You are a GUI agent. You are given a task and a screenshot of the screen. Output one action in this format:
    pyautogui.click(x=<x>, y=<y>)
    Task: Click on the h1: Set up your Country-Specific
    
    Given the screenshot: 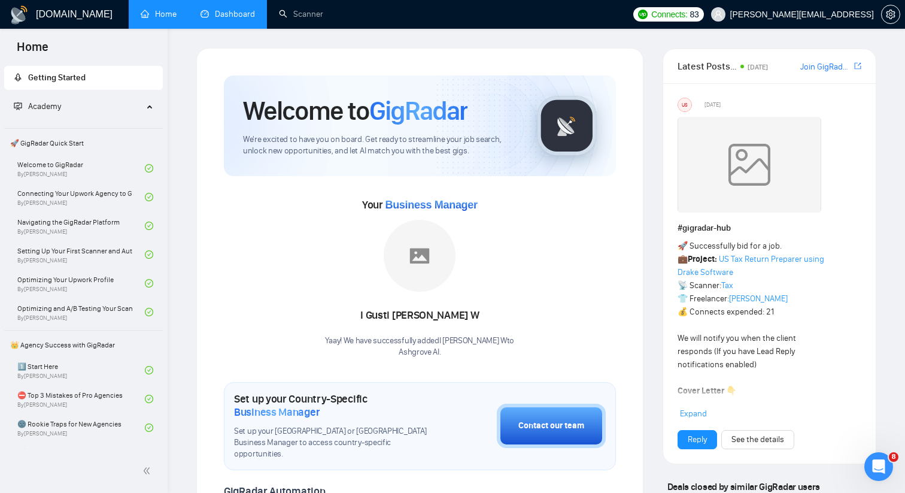 What is the action you would take?
    pyautogui.click(x=335, y=405)
    